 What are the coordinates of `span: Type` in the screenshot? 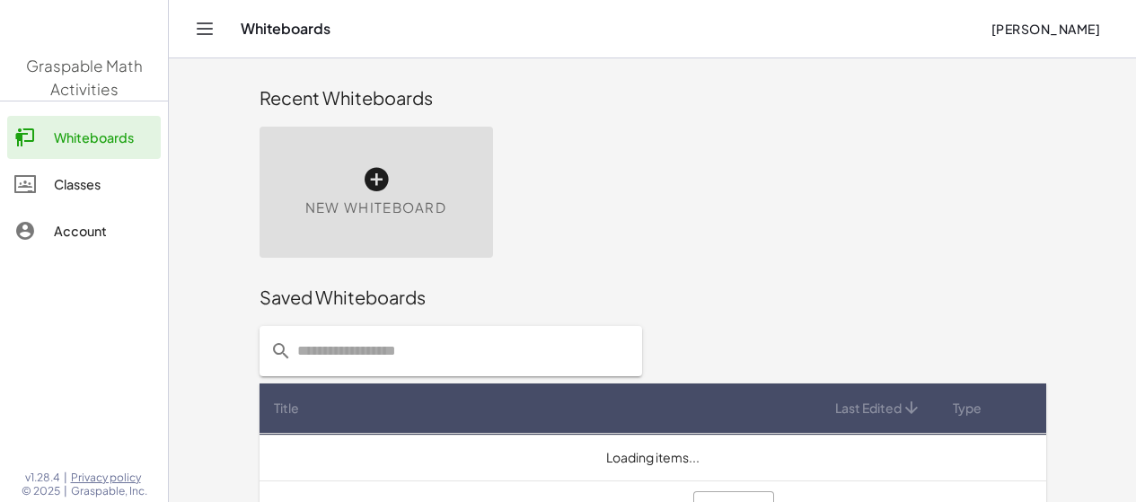 It's located at (967, 408).